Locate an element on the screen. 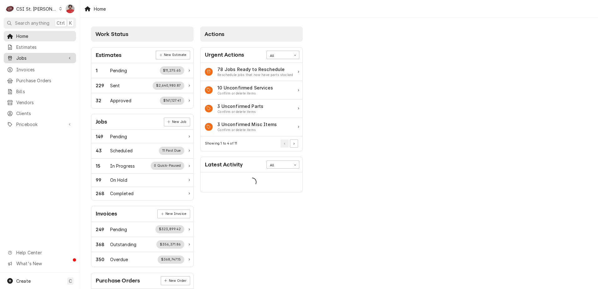 This screenshot has width=598, height=289. a: New Order is located at coordinates (175, 280).